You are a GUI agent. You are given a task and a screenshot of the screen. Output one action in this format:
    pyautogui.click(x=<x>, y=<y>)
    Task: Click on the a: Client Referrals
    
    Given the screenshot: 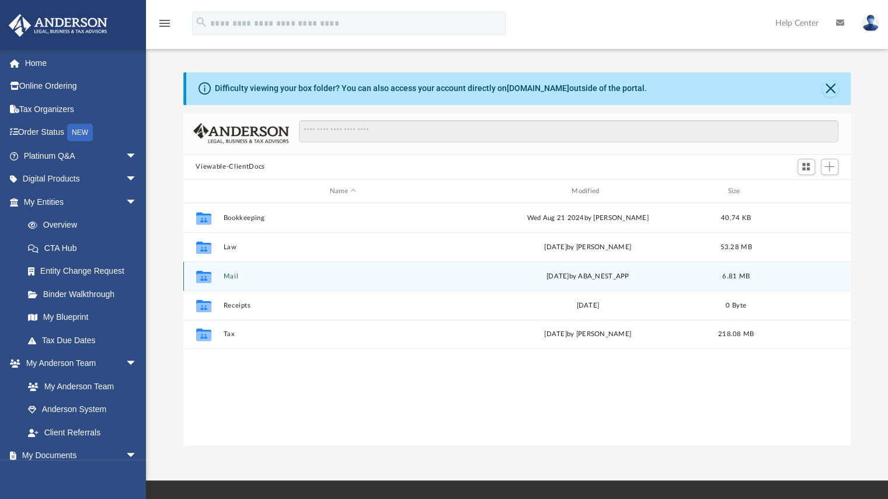 What is the action you would take?
    pyautogui.click(x=82, y=432)
    